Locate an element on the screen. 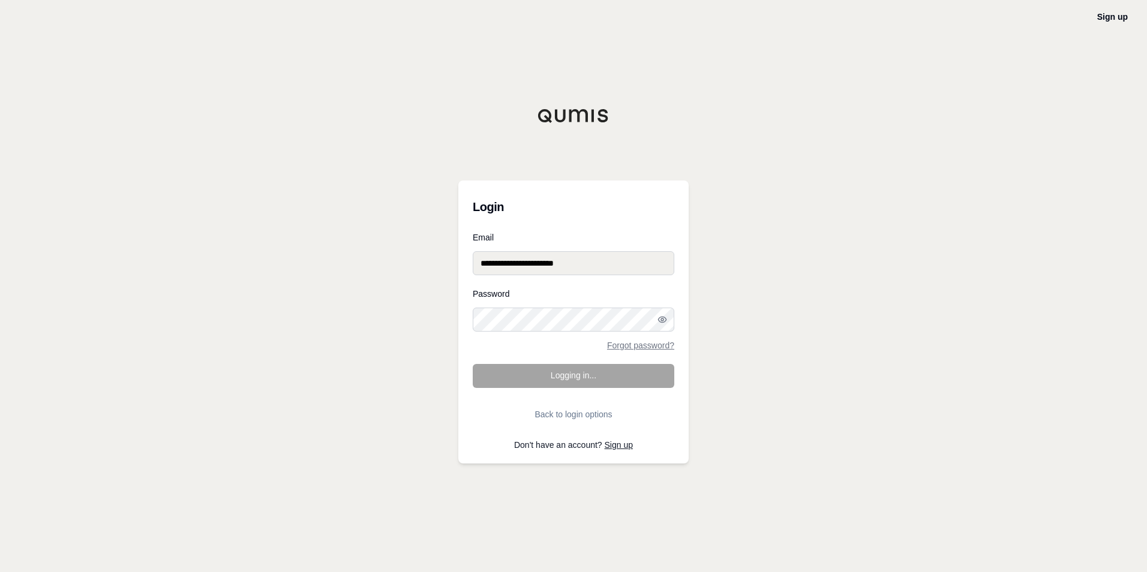  a: Forgot password? is located at coordinates (641, 345).